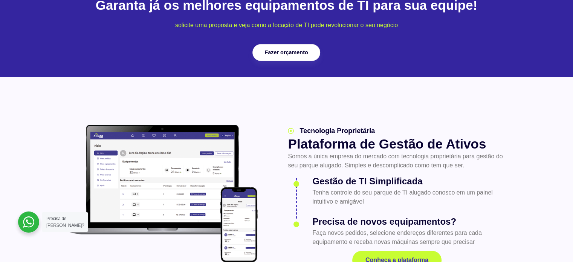 The width and height of the screenshot is (573, 262). What do you see at coordinates (397, 161) in the screenshot?
I see `p: Somos a única empresa do mercado com tecnologia proprietária para gestão do seu parque alugado. S...` at bounding box center [397, 161].